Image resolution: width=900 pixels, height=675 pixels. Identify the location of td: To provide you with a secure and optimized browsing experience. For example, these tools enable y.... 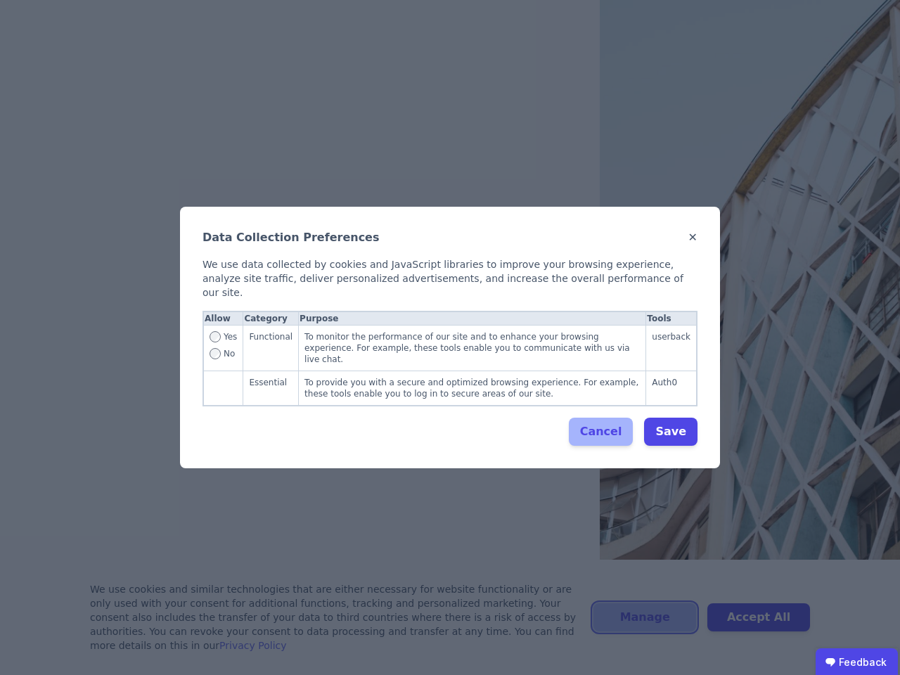
(472, 388).